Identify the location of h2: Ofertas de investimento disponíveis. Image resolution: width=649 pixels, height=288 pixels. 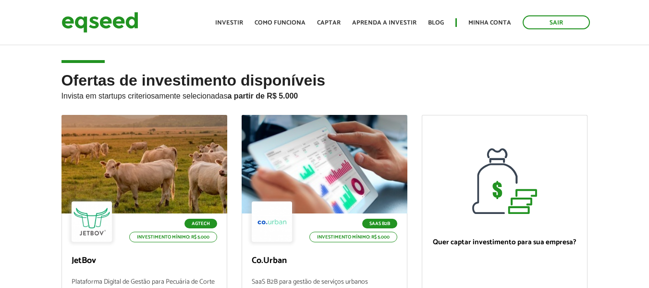
(325, 93).